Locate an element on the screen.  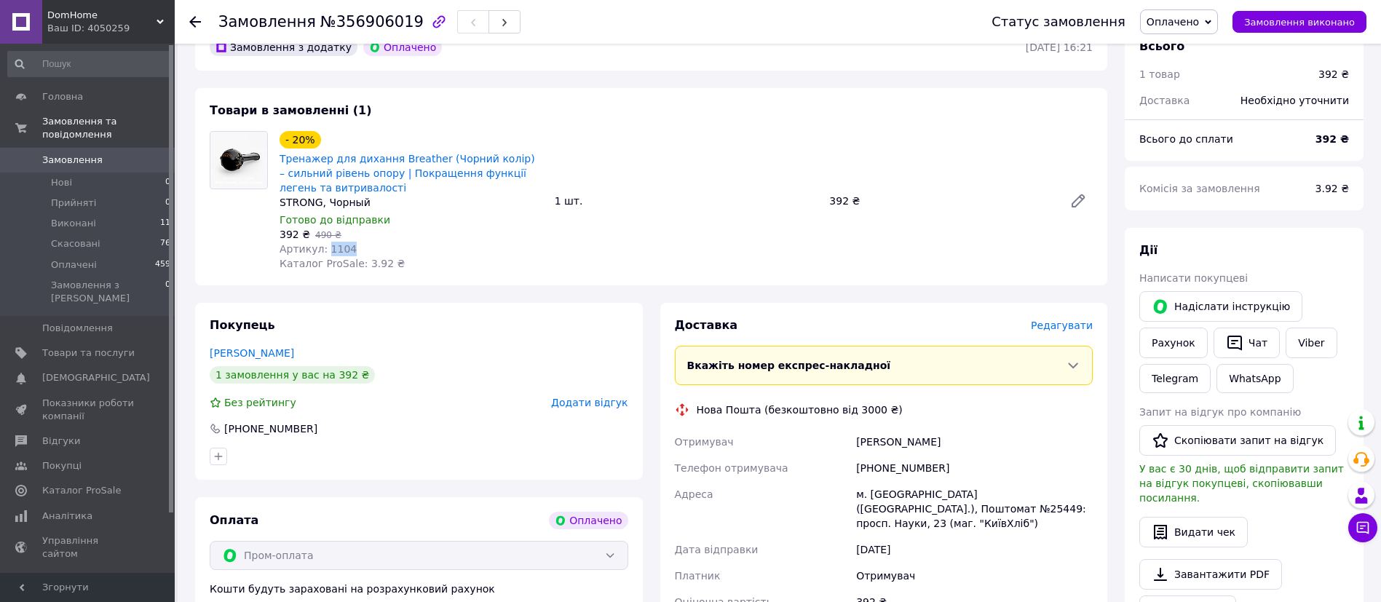
span: Оплачені is located at coordinates (74, 265).